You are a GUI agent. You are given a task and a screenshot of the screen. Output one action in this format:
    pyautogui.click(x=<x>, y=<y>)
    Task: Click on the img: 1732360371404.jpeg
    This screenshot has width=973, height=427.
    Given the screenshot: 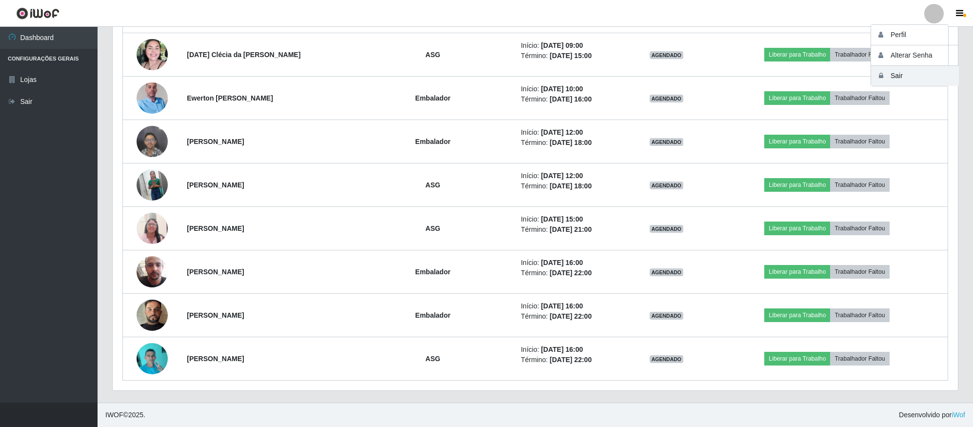 What is the action you would take?
    pyautogui.click(x=152, y=315)
    